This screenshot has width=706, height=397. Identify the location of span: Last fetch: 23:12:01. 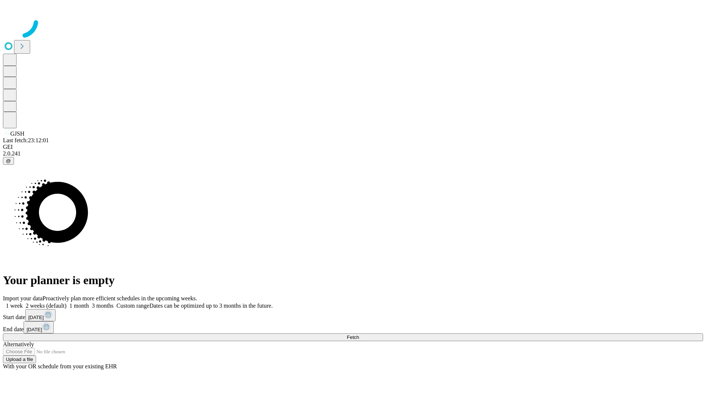
(26, 140).